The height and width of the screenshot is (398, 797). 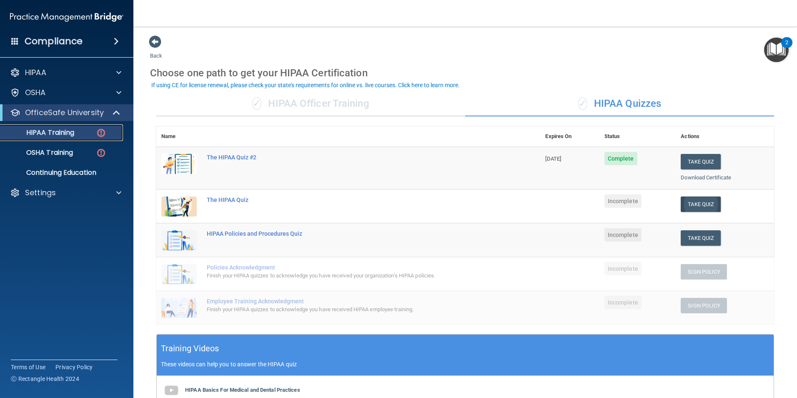 What do you see at coordinates (156, 50) in the screenshot?
I see `a: Back` at bounding box center [156, 50].